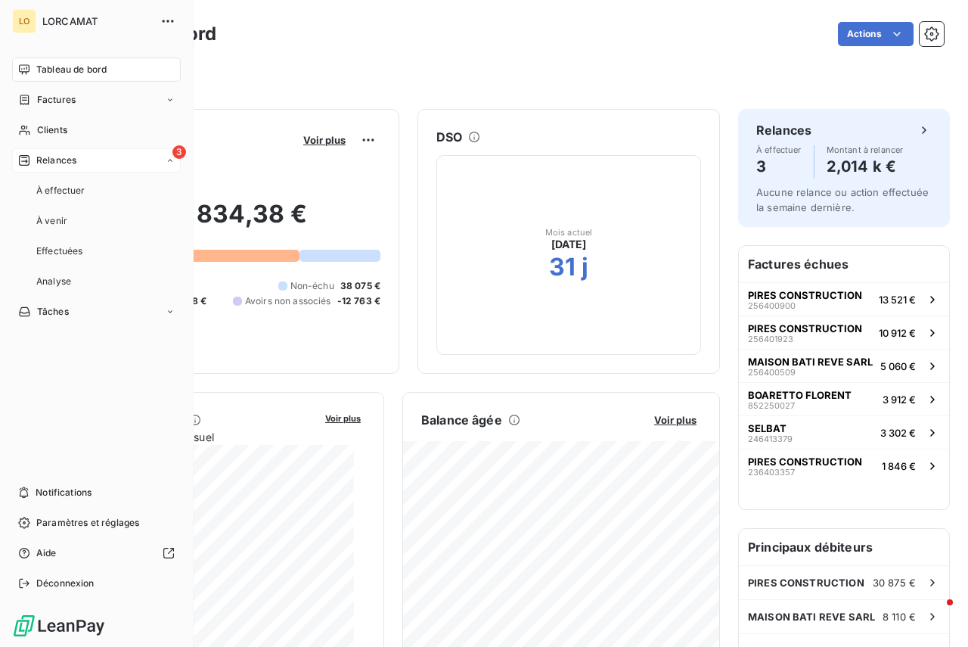 The width and height of the screenshot is (968, 647). I want to click on button: PIRES CONSTRUCTION25640192310 912 €, so click(844, 332).